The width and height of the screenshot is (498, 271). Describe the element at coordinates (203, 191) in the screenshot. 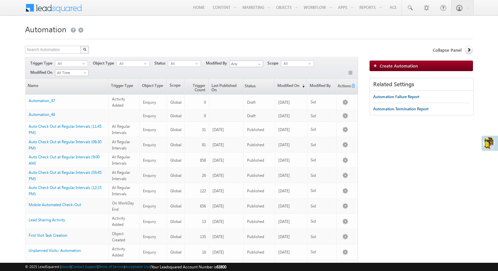

I see `span: 122` at that location.